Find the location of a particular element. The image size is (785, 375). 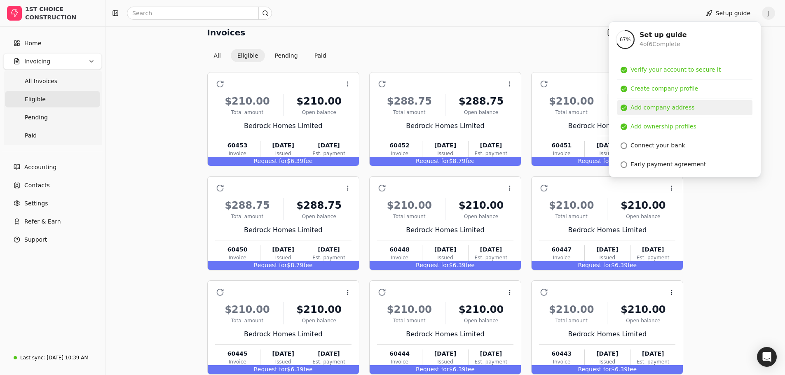

button: Invoicing is located at coordinates (52, 61).